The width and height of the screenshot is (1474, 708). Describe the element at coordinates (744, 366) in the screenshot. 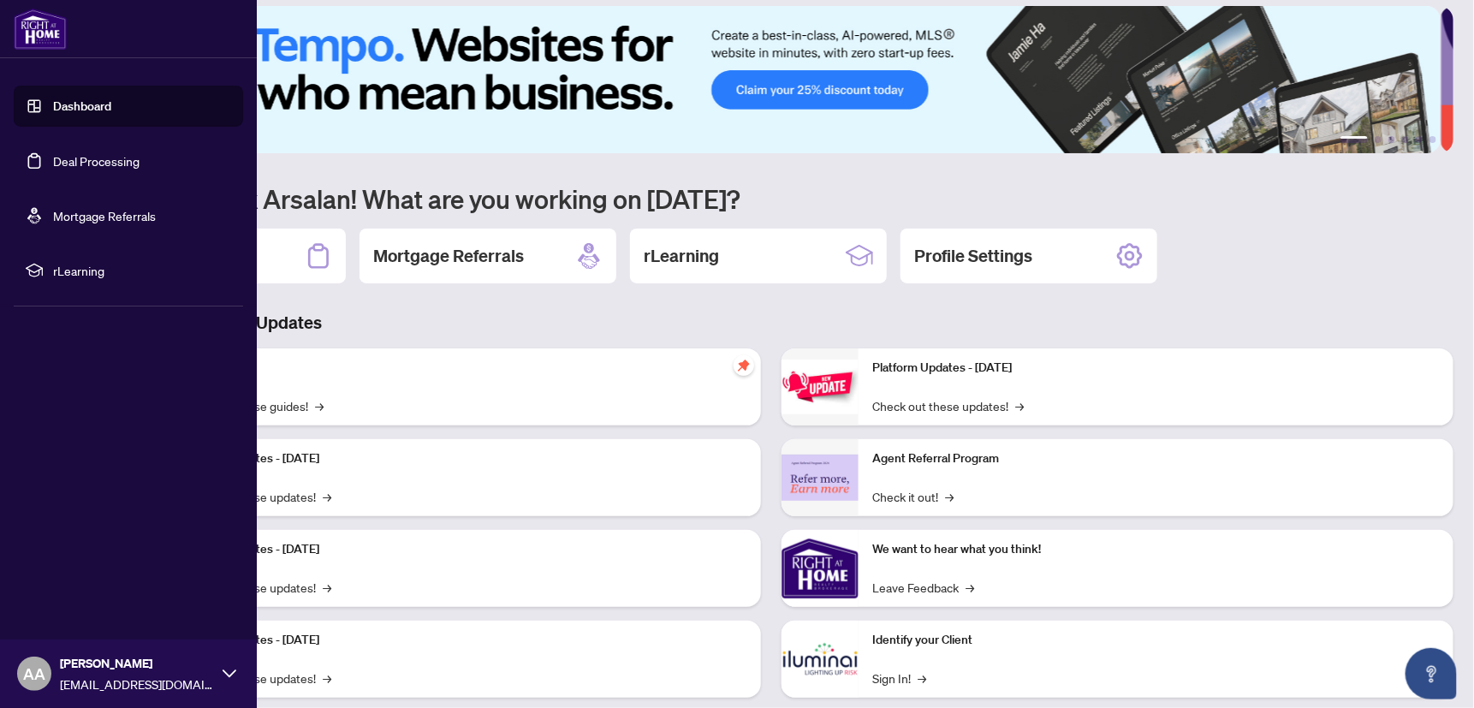

I see `span: pushpin` at that location.